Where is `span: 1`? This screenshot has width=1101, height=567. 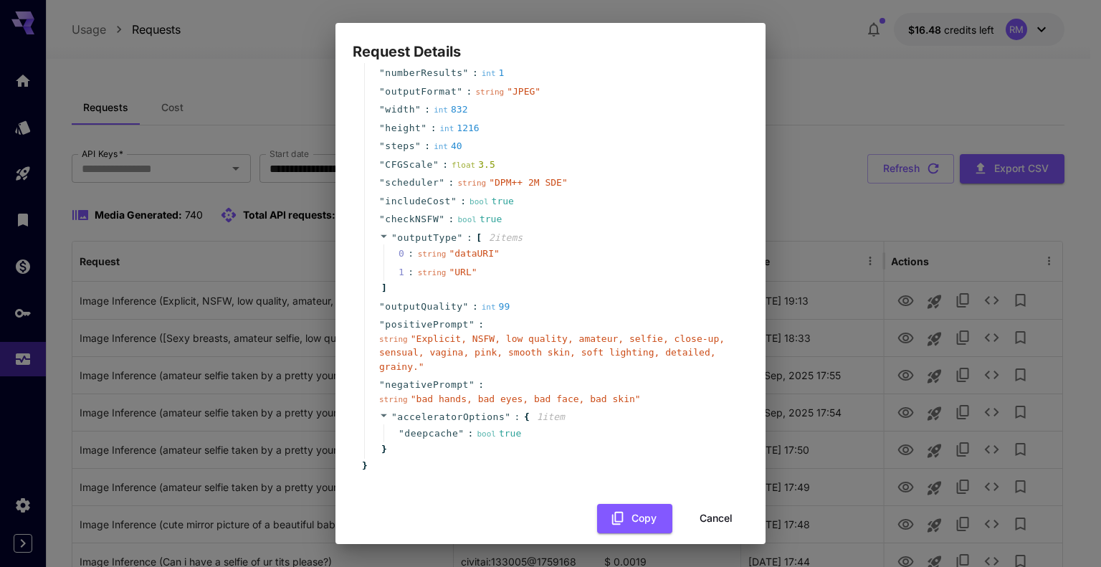
span: 1 is located at coordinates (408, 272).